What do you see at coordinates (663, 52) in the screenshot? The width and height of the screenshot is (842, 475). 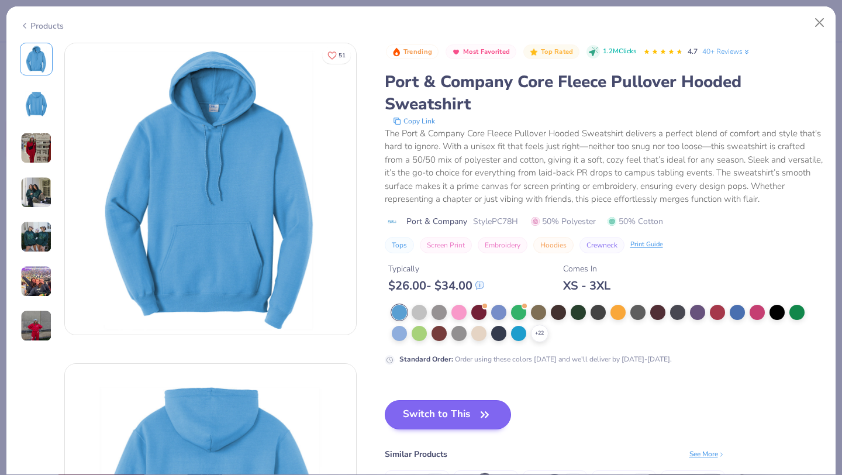 I see `div: 4.7 Stars` at bounding box center [663, 52].